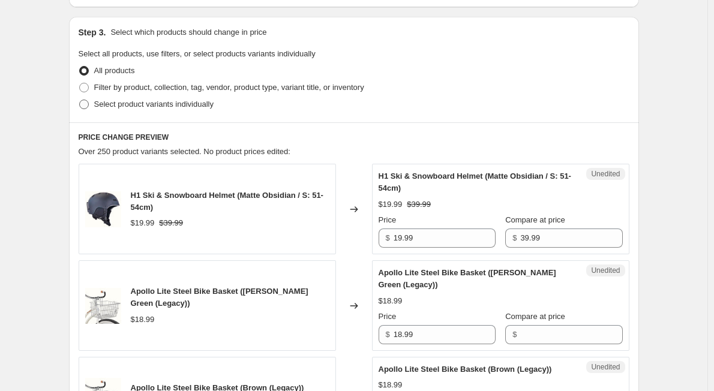  What do you see at coordinates (229, 87) in the screenshot?
I see `span: Filter by product, collection, tag, vendor, product type, variant title, or inventory` at bounding box center [229, 87].